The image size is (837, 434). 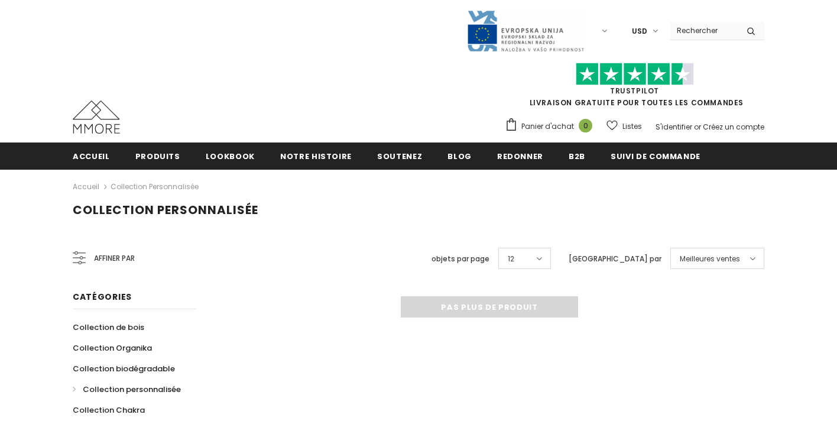 What do you see at coordinates (655, 156) in the screenshot?
I see `span: Suivi de commande` at bounding box center [655, 156].